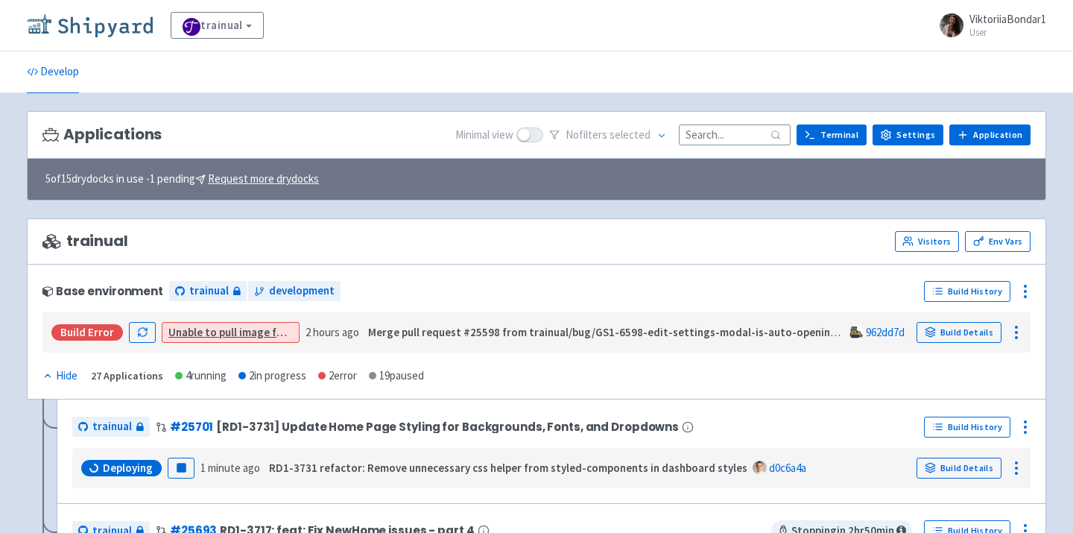  I want to click on time: 2 hours ago, so click(332, 332).